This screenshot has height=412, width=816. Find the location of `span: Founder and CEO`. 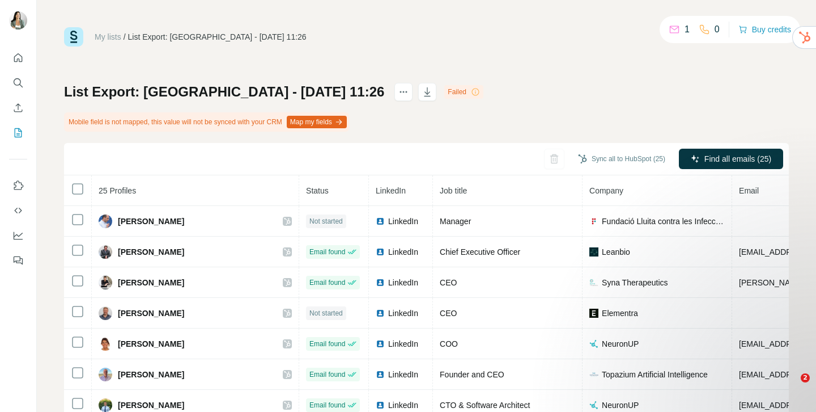

span: Founder and CEO is located at coordinates (472, 374).